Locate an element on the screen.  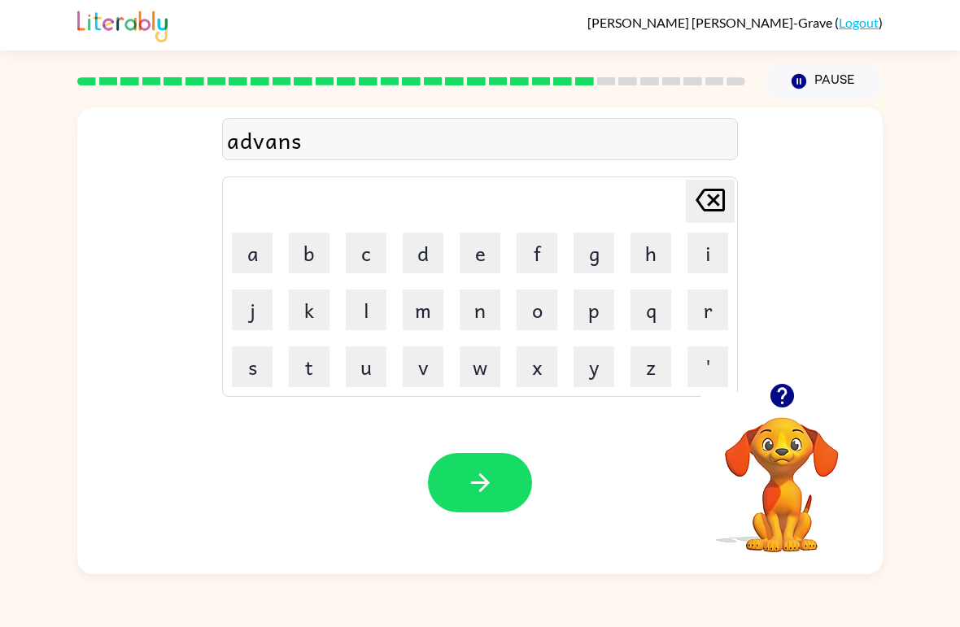
button: c is located at coordinates (366, 253).